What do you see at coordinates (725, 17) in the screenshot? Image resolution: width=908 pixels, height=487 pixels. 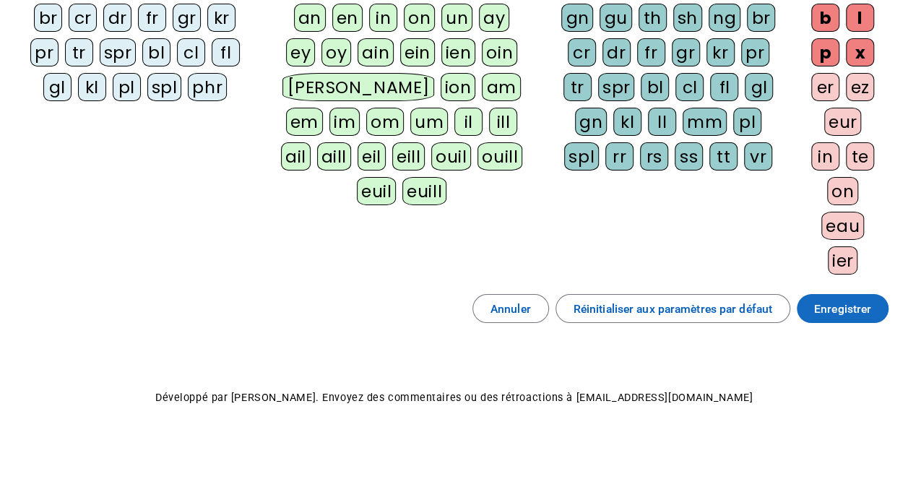 I see `div: ng` at bounding box center [725, 17].